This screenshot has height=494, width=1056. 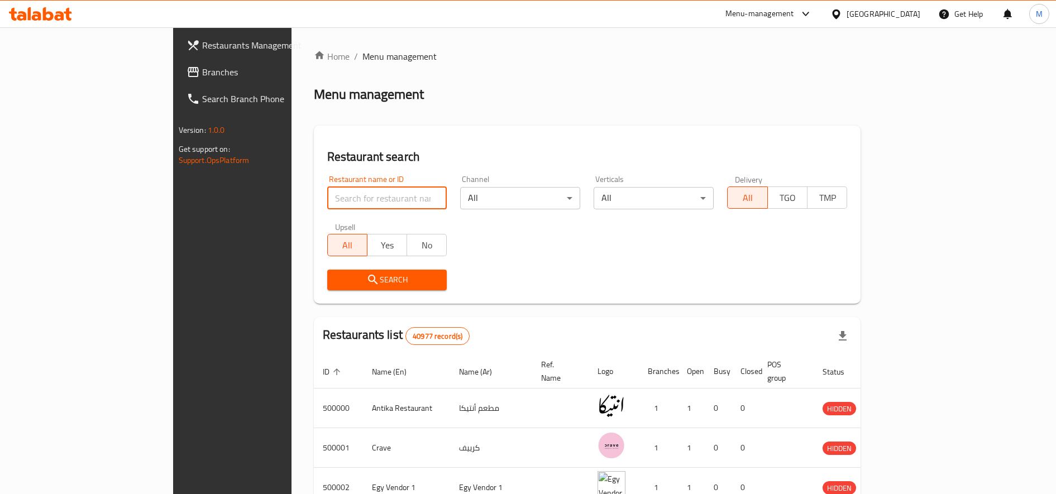 What do you see at coordinates (333, 372) in the screenshot?
I see `span: ID` at bounding box center [333, 372].